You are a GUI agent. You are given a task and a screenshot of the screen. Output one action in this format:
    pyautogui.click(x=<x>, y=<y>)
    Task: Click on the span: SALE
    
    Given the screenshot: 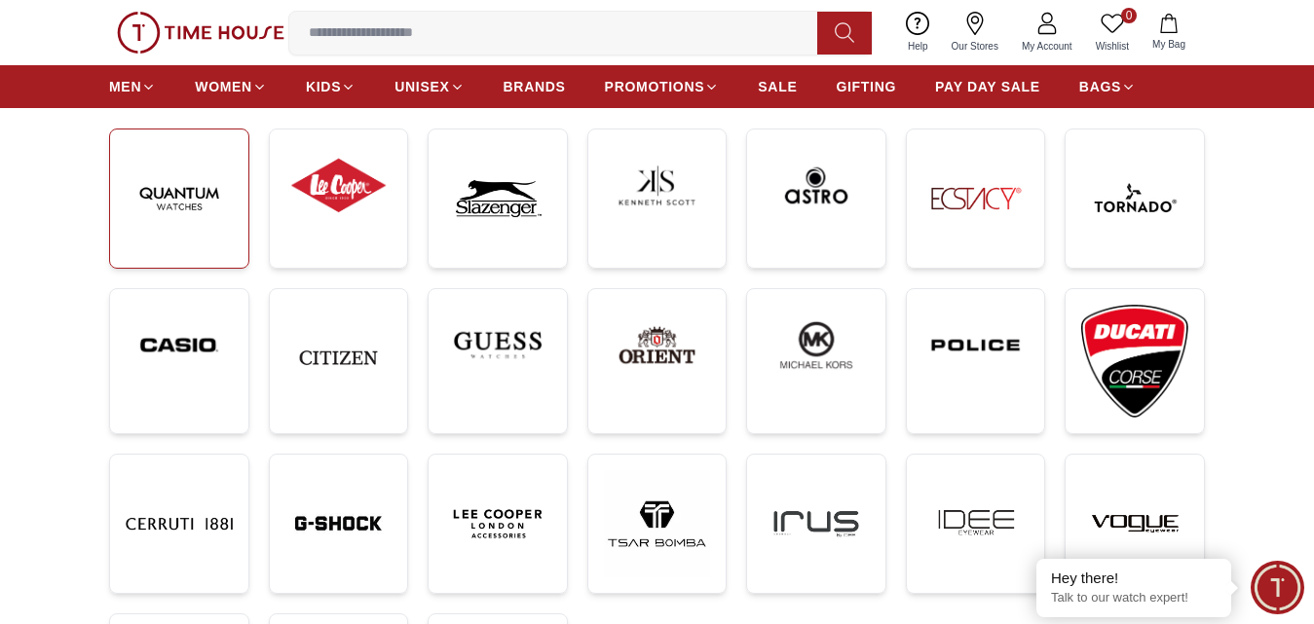 What is the action you would take?
    pyautogui.click(x=777, y=87)
    